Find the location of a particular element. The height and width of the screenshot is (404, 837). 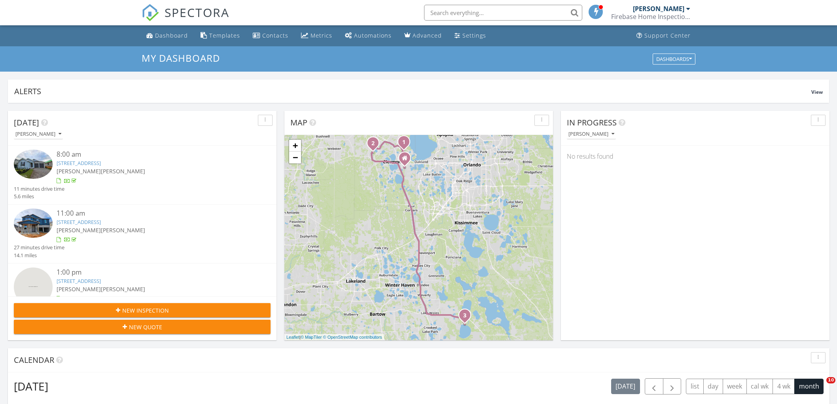

div: Automations is located at coordinates (373, 35).